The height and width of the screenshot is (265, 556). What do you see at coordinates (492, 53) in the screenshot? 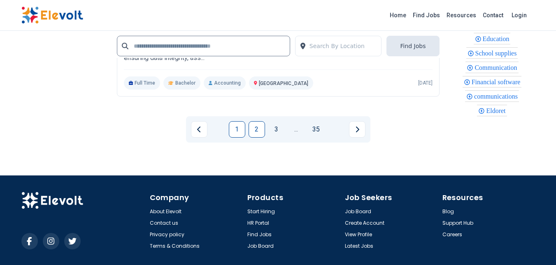
I see `div: School supplies` at bounding box center [492, 53].